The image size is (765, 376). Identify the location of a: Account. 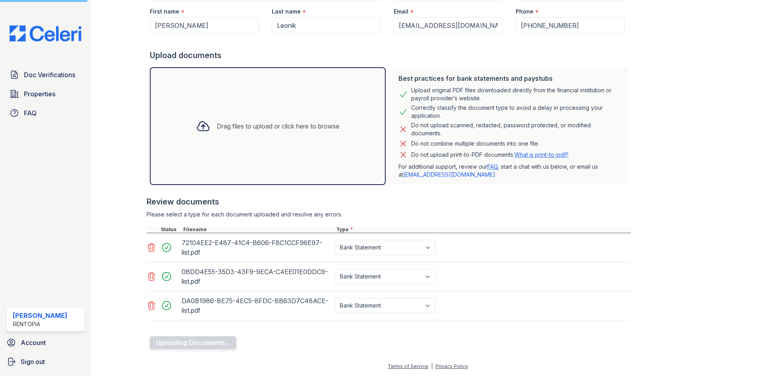
(45, 343).